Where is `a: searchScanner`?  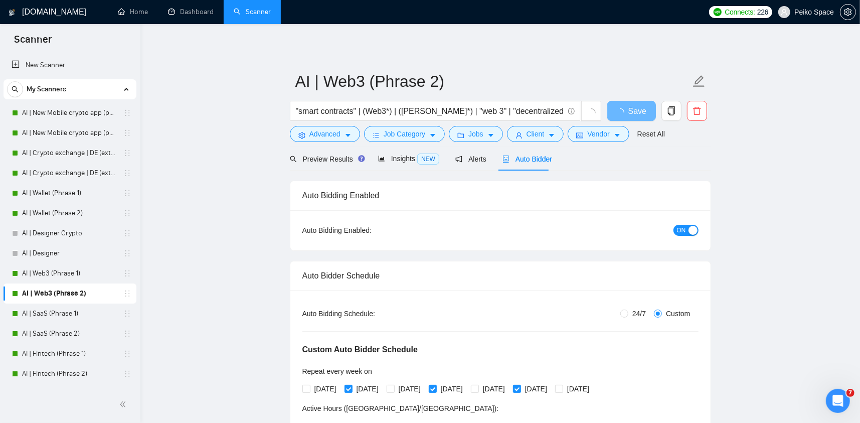 a: searchScanner is located at coordinates (252, 12).